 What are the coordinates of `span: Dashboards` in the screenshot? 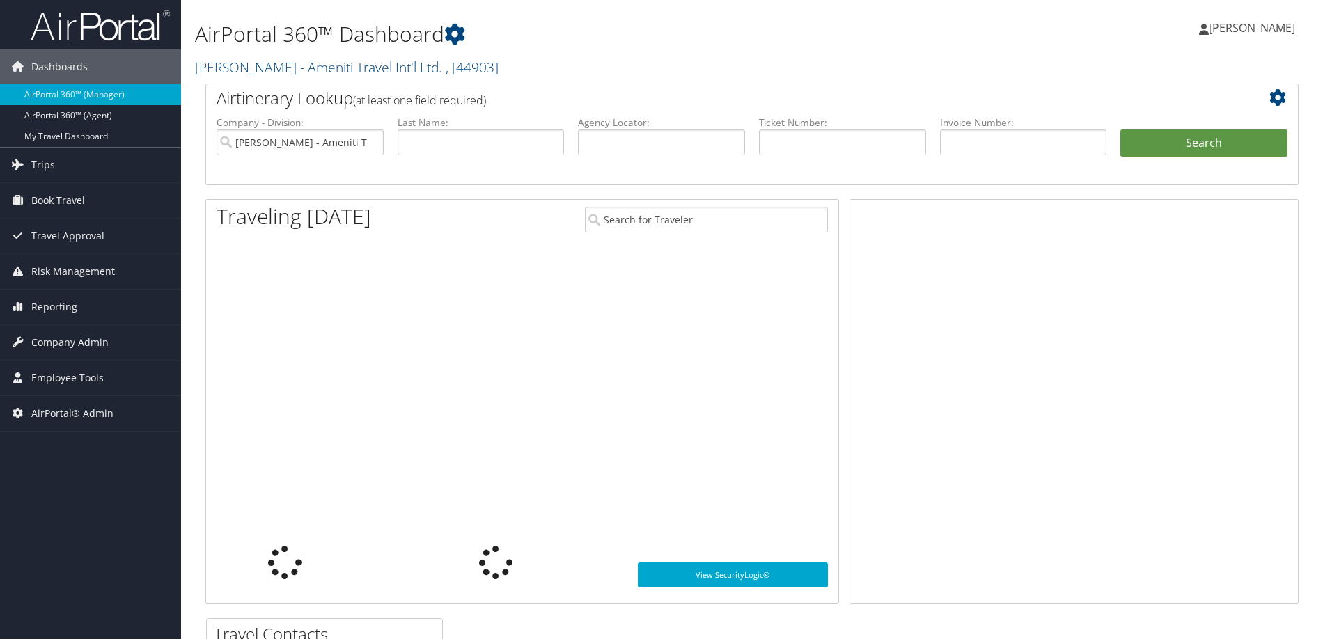 It's located at (59, 67).